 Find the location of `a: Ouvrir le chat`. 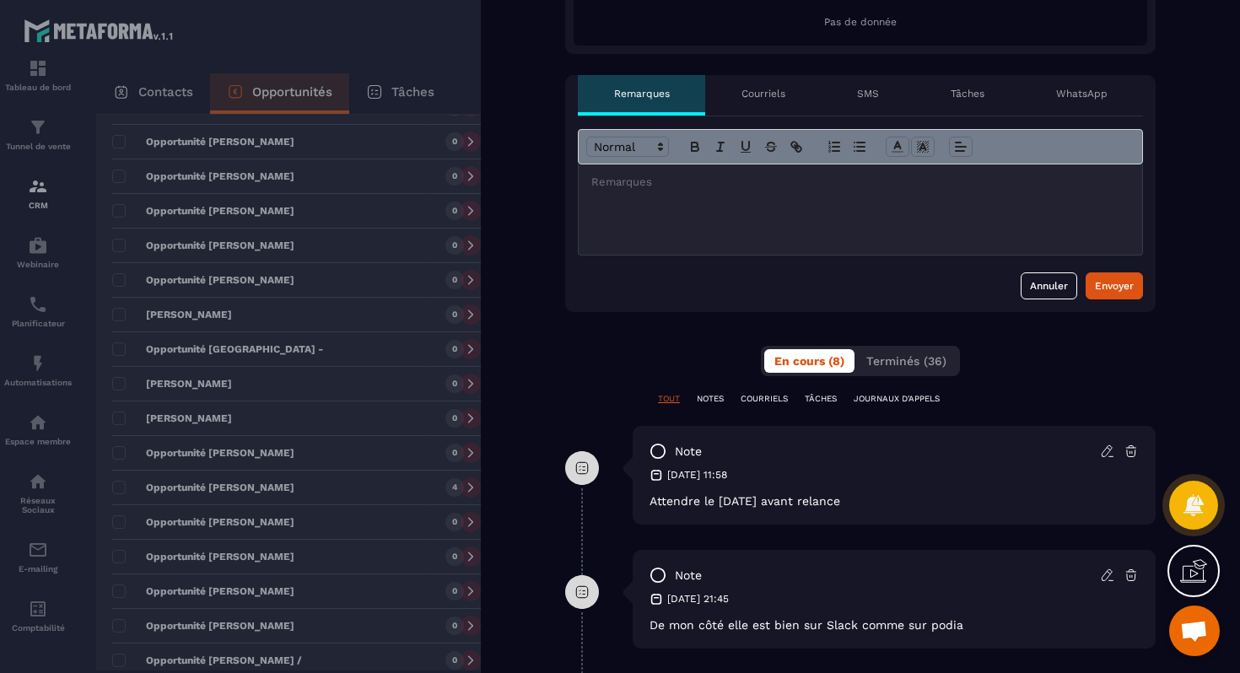

a: Ouvrir le chat is located at coordinates (1195, 631).